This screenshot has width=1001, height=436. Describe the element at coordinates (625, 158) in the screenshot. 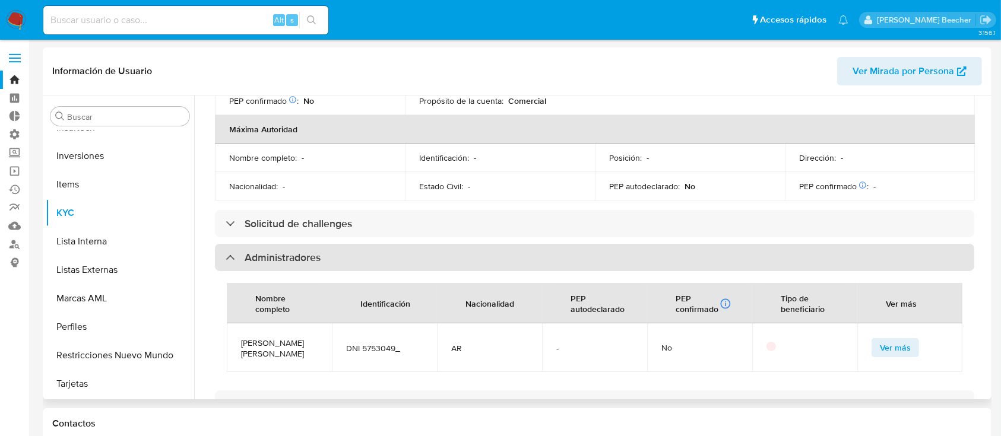

I see `p: Posición :` at that location.